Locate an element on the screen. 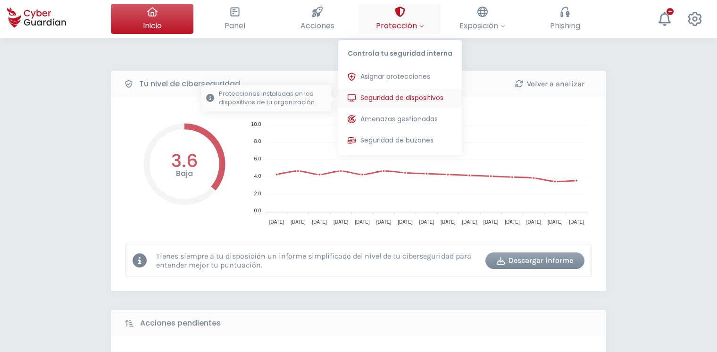 The height and width of the screenshot is (352, 717). b: Acciones pendientes is located at coordinates (180, 323).